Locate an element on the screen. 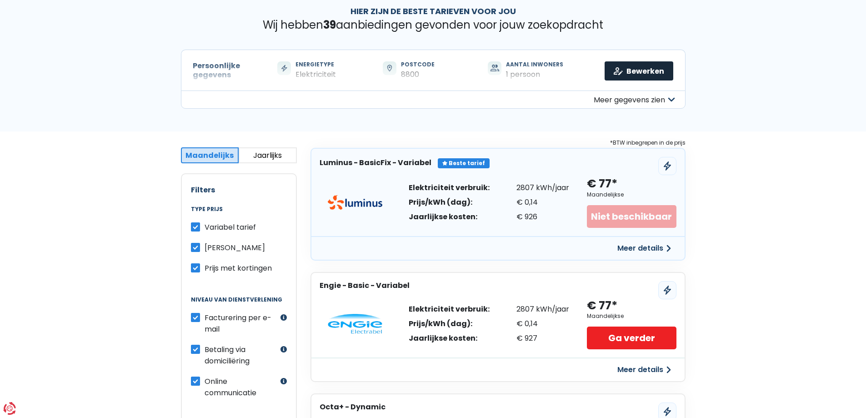 This screenshot has width=866, height=418. label: Online communicatie is located at coordinates (241, 387).